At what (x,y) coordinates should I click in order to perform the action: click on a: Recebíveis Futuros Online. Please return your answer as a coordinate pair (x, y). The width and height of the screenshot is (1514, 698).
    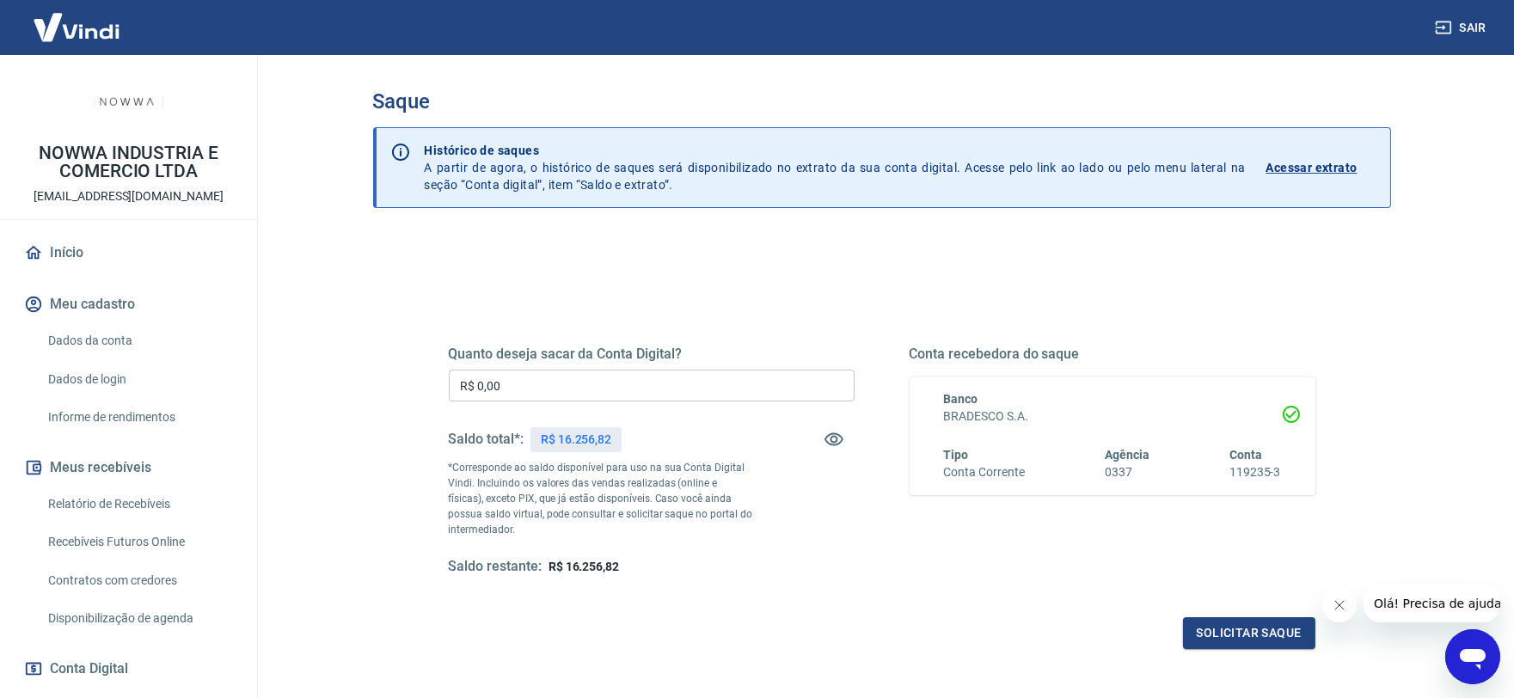
    Looking at the image, I should click on (138, 542).